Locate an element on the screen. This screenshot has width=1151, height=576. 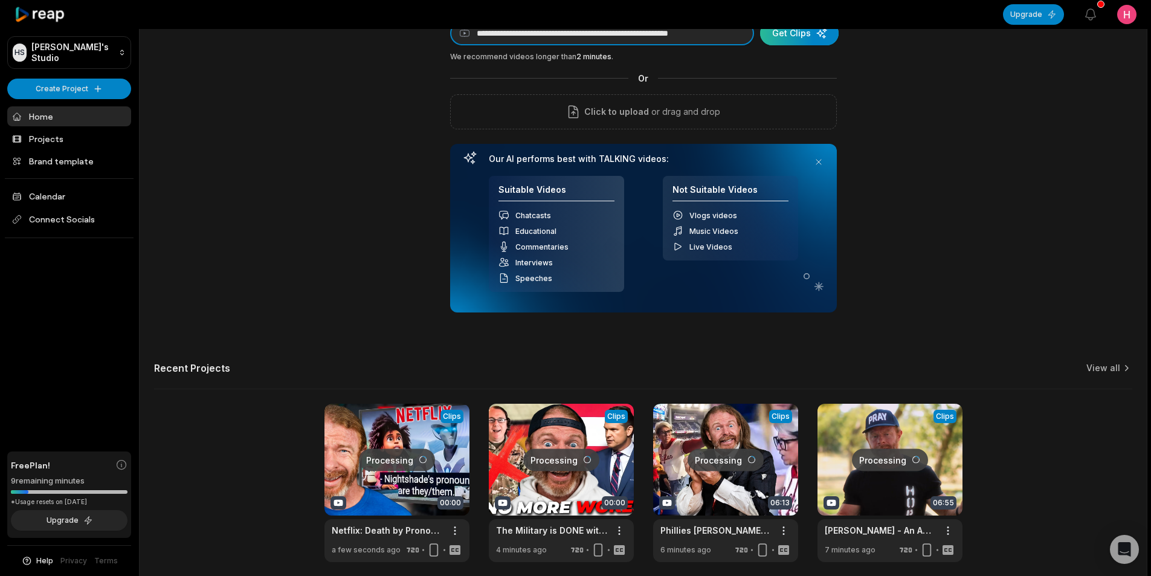
span: Free Plan! is located at coordinates (30, 465).